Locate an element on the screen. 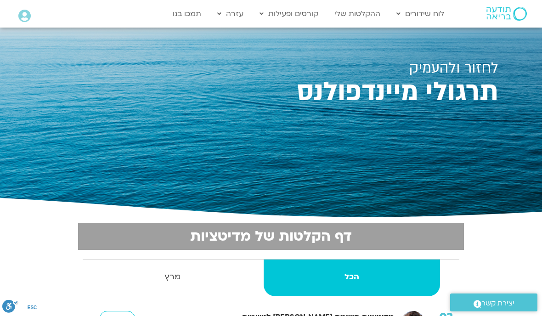  img: תודעה בריאה is located at coordinates (506, 14).